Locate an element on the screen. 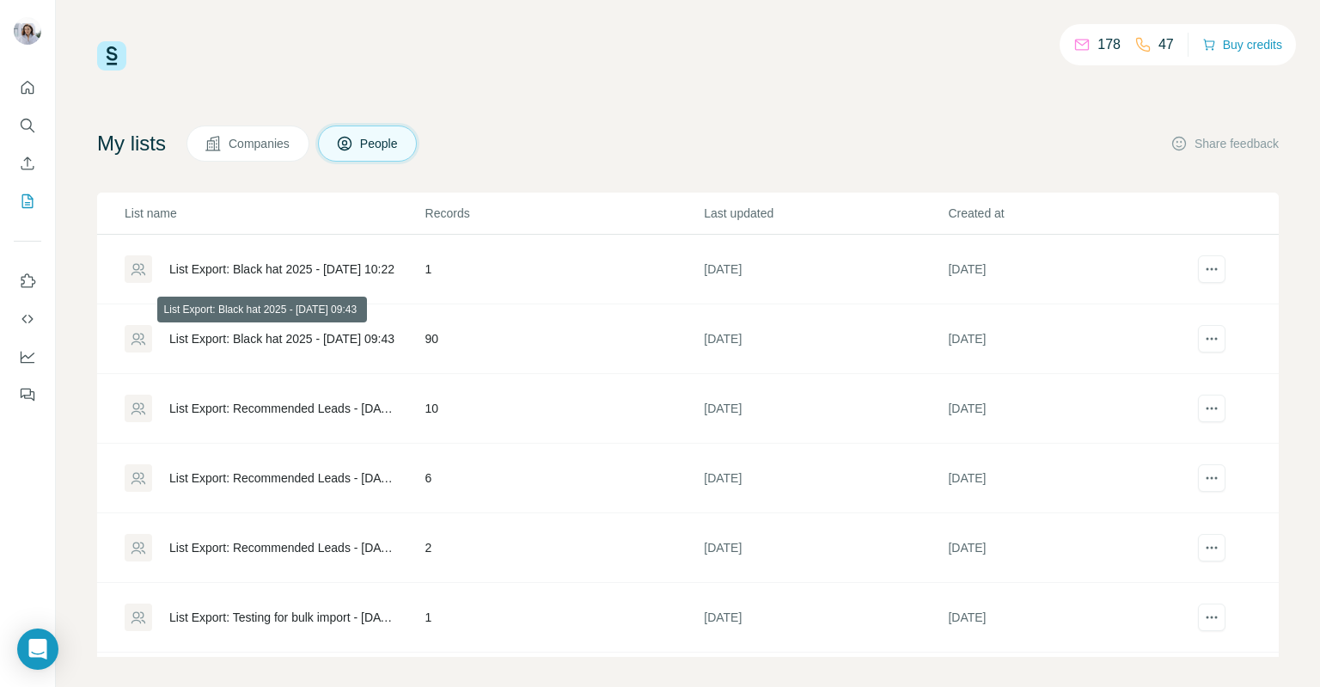 Image resolution: width=1320 pixels, height=687 pixels. h4: My lists is located at coordinates (131, 143).